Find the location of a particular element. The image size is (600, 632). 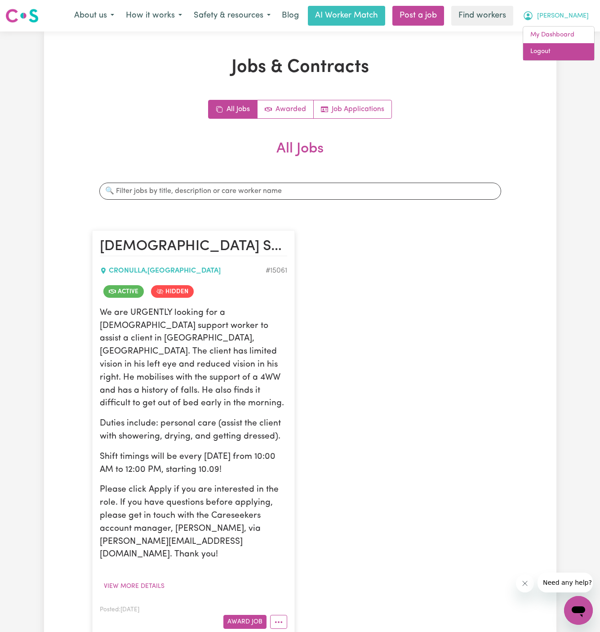

span: Job is hidden is located at coordinates (172, 291).